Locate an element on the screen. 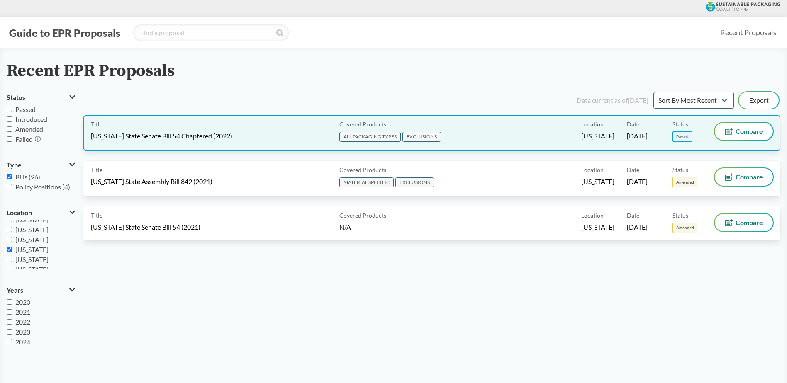 Image resolution: width=787 pixels, height=383 pixels. input: 2024 is located at coordinates (9, 342).